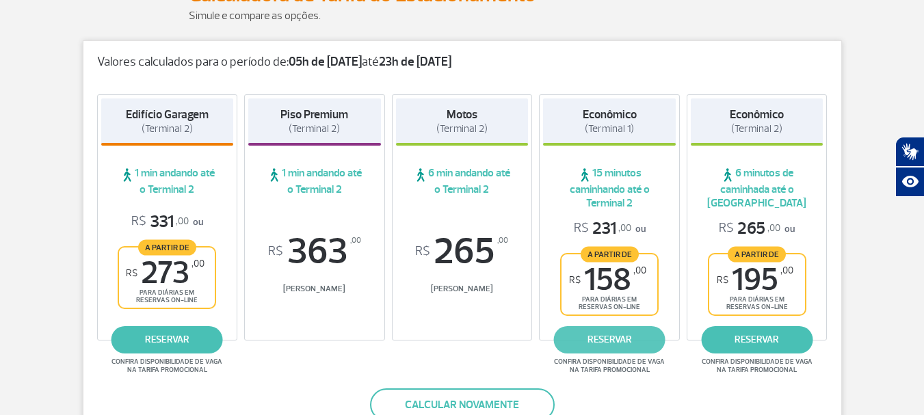 Image resolution: width=924 pixels, height=415 pixels. Describe the element at coordinates (314, 114) in the screenshot. I see `strong: Piso Premium` at that location.